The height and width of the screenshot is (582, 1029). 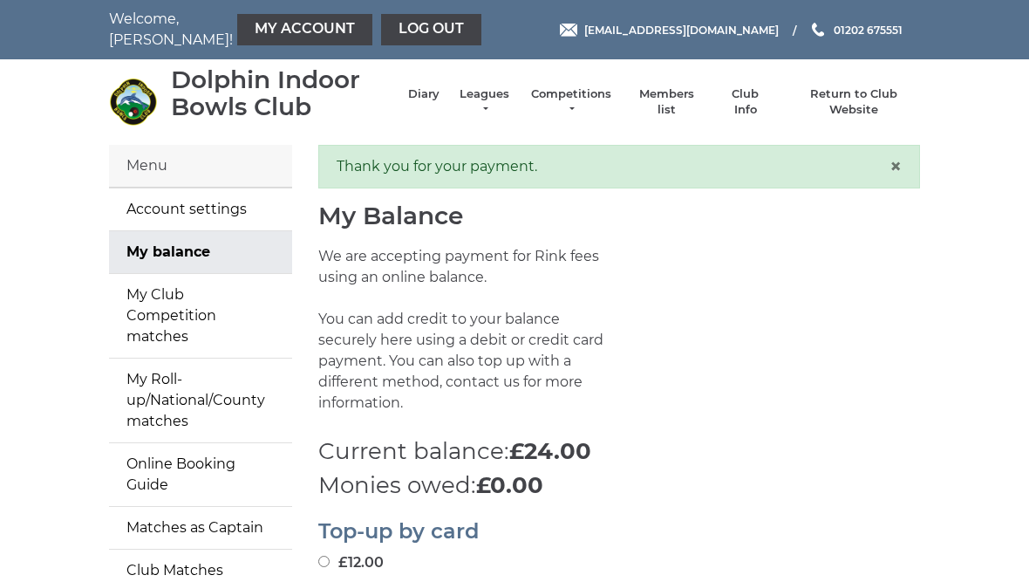 I want to click on a: My balance, so click(x=201, y=252).